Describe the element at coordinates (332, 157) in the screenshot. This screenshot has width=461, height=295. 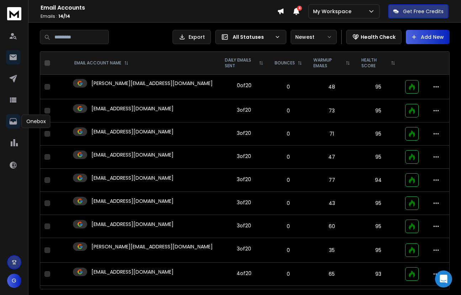
I see `td: 47` at that location.